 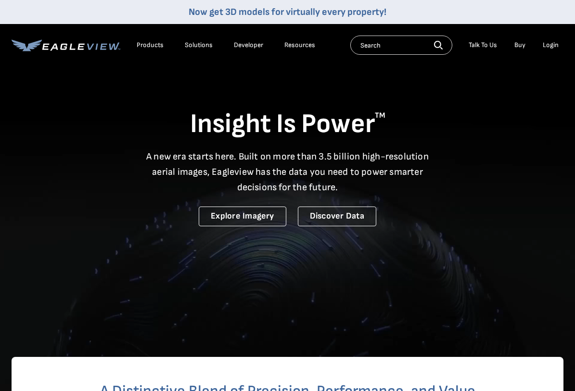 What do you see at coordinates (248, 45) in the screenshot?
I see `a: Developer` at bounding box center [248, 45].